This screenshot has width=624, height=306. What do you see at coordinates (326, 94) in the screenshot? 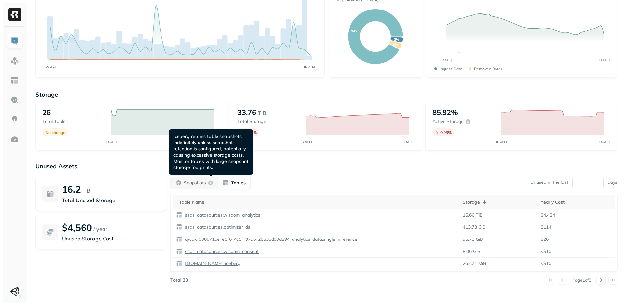
I see `p: Storage` at bounding box center [326, 94].